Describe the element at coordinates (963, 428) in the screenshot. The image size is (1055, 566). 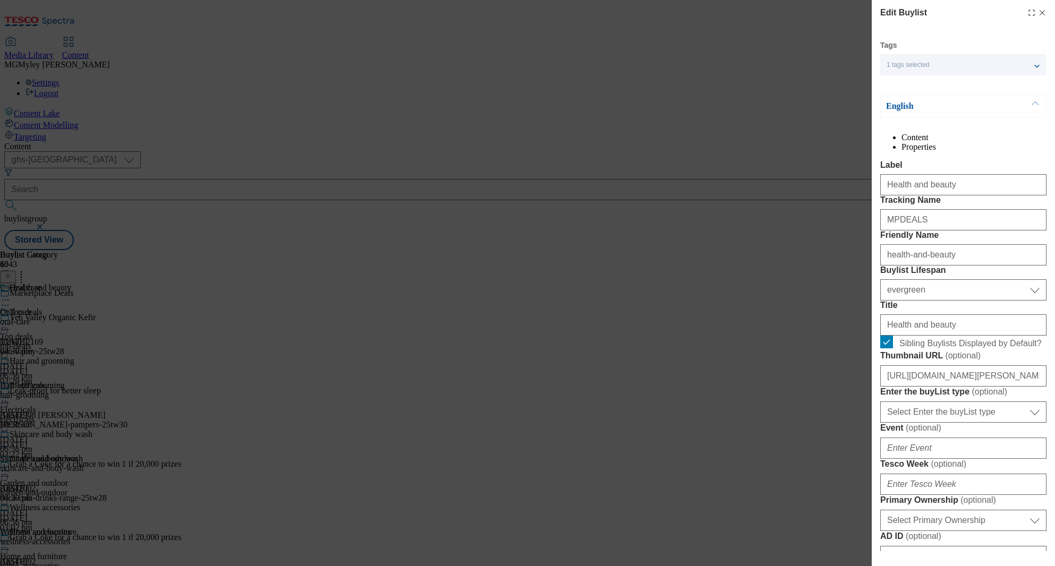
I see `label: Event` at that location.